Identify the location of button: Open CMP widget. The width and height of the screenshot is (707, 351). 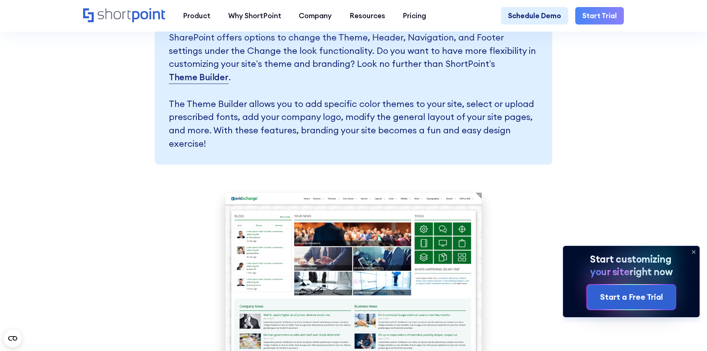
(13, 338).